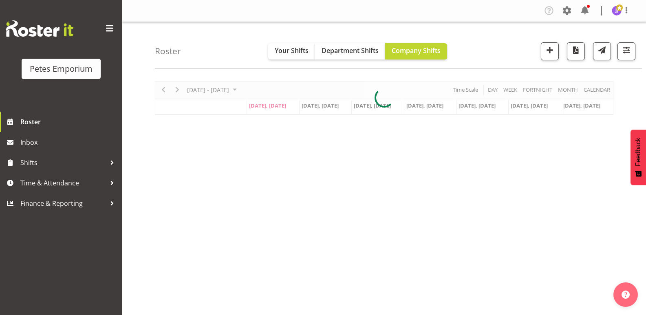  I want to click on button: Company Shifts, so click(416, 51).